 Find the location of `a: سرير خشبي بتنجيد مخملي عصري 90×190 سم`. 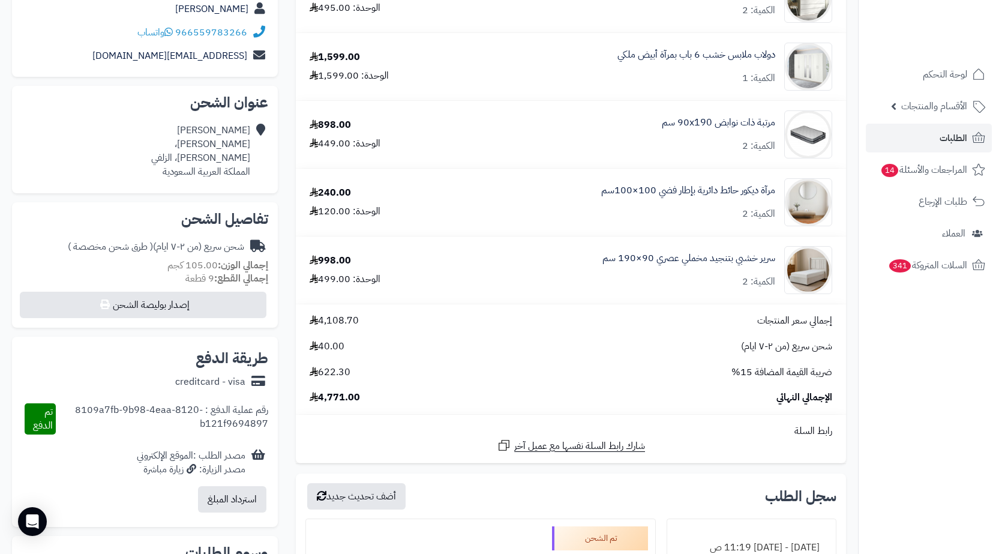

a: سرير خشبي بتنجيد مخملي عصري 90×190 سم is located at coordinates (689, 258).